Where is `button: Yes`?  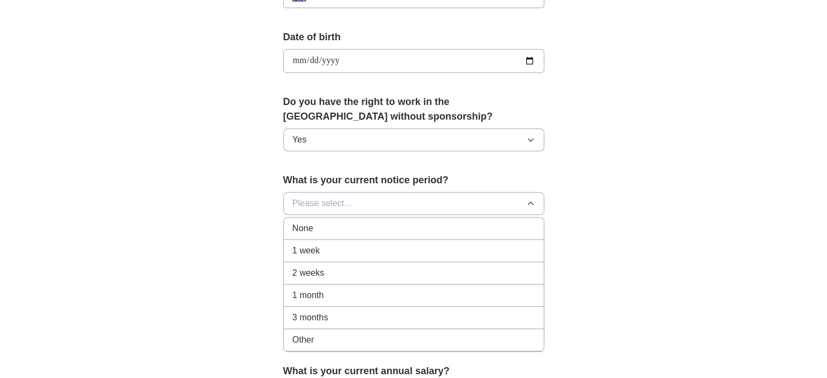 button: Yes is located at coordinates (414, 140).